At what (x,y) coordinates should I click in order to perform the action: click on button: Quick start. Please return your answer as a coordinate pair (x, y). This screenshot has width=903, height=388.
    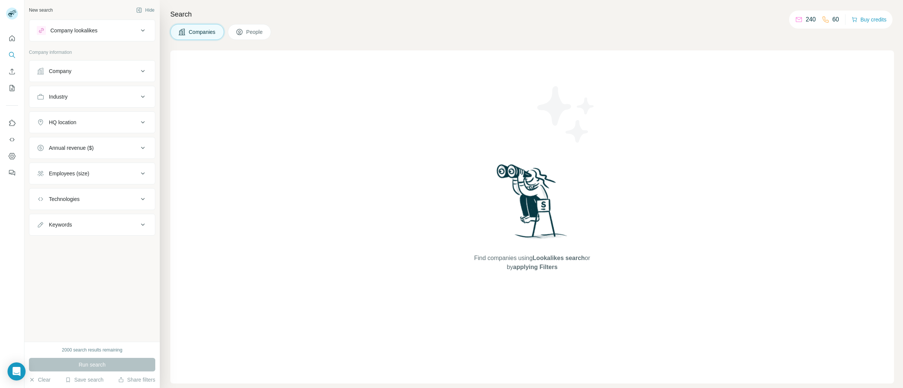
    Looking at the image, I should click on (12, 38).